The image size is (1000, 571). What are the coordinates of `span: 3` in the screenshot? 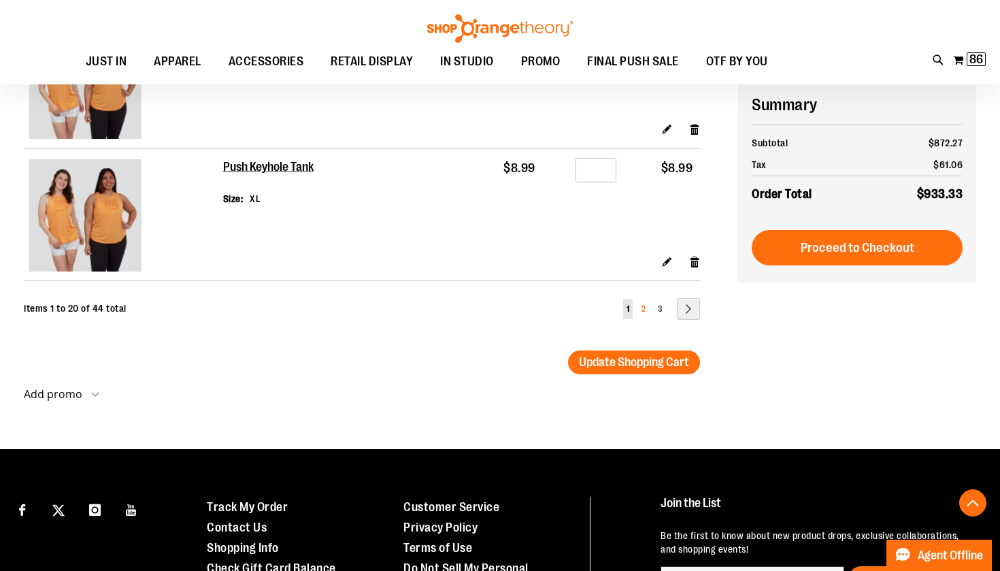 It's located at (660, 309).